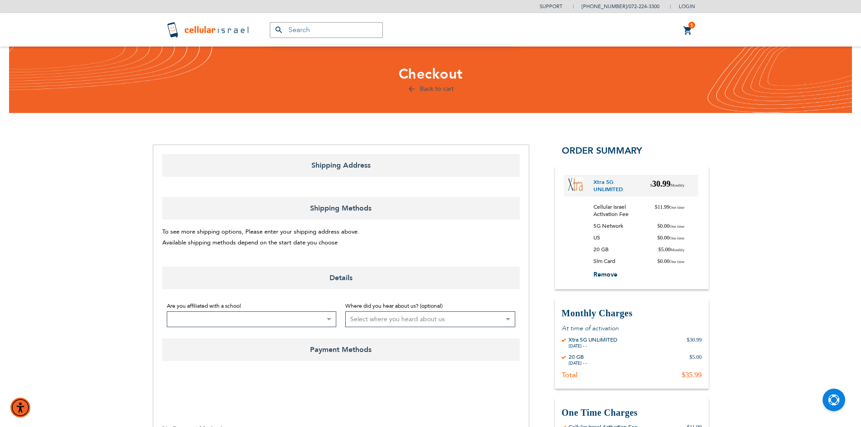 The width and height of the screenshot is (861, 427). What do you see at coordinates (670, 211) in the screenshot?
I see `span: 11.99` at bounding box center [670, 211].